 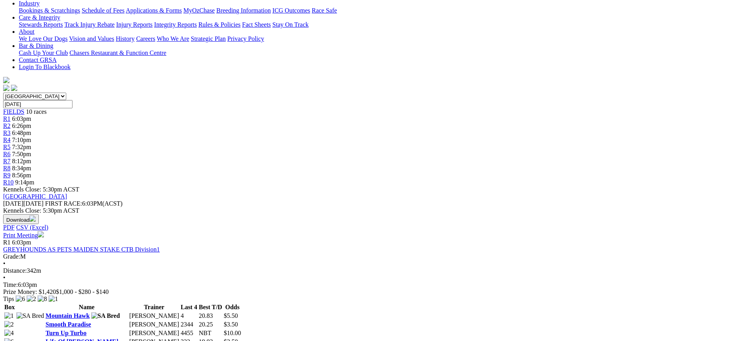 I want to click on a: Care & Integrity, so click(x=40, y=17).